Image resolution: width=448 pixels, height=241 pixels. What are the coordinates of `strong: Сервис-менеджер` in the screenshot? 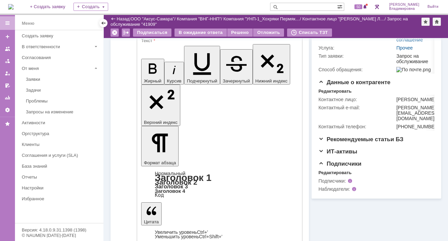 It's located at (27, 69).